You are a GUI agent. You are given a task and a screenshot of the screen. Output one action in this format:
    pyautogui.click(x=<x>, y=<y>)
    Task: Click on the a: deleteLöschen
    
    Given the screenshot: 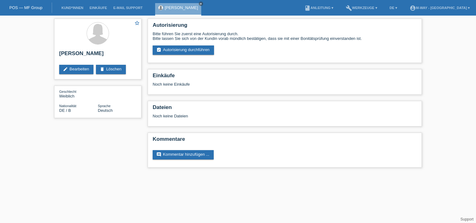 What is the action you would take?
    pyautogui.click(x=111, y=69)
    